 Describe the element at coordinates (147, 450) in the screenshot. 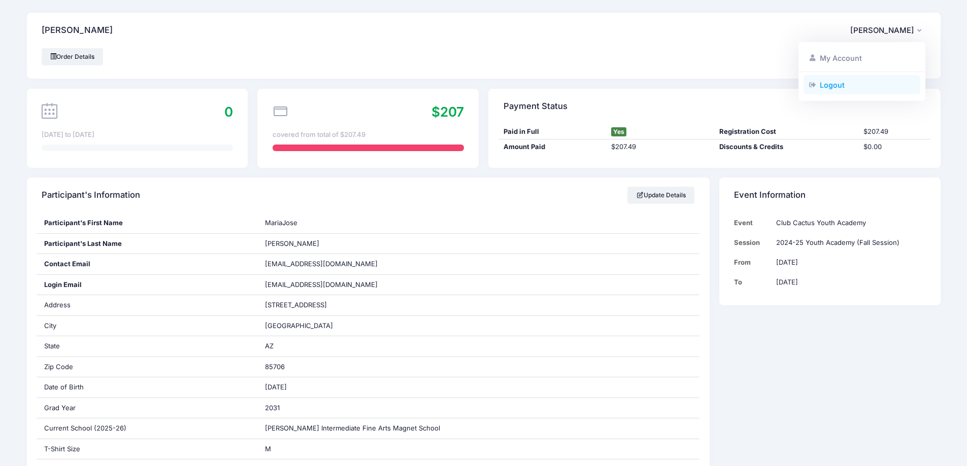

I see `div: T-Shirt Size` at that location.